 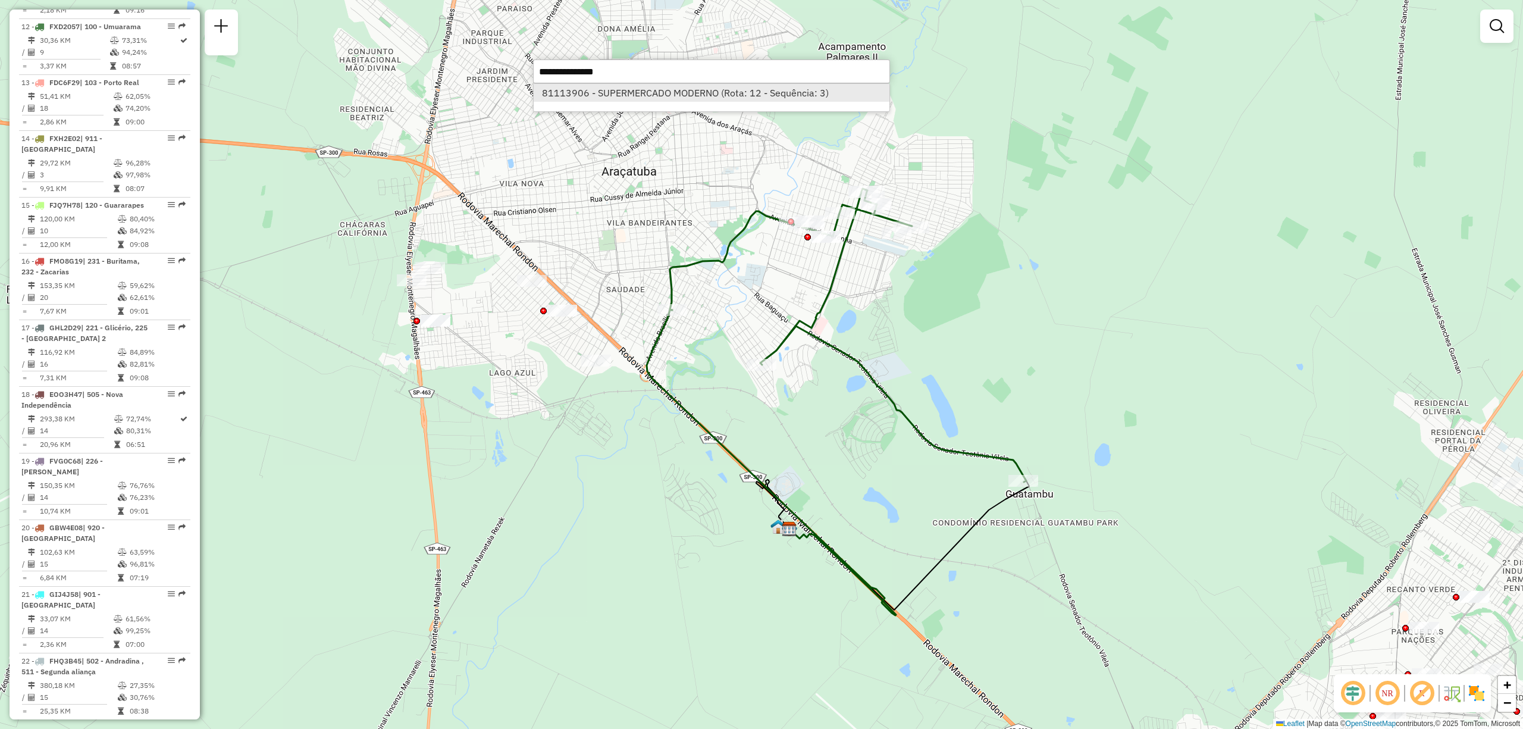 What do you see at coordinates (155, 631) in the screenshot?
I see `td: 99,25%` at bounding box center [155, 631].